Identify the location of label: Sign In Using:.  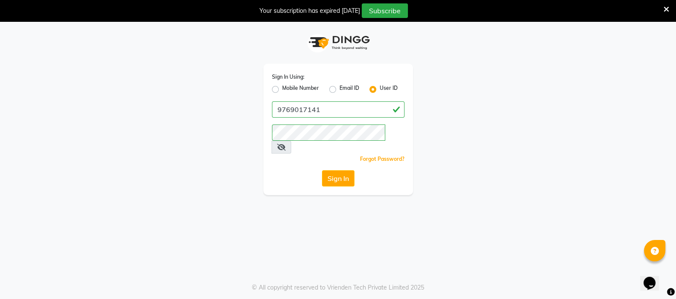
(288, 77).